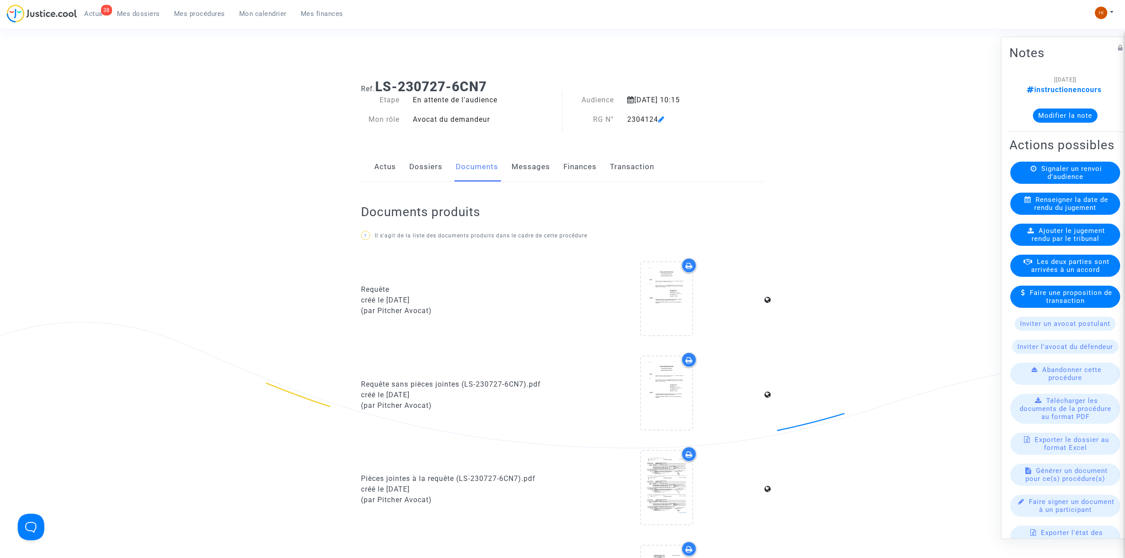 The width and height of the screenshot is (1125, 558). What do you see at coordinates (1067, 475) in the screenshot?
I see `span: Générer un document pour ce(s) procédure(s)` at bounding box center [1067, 475].